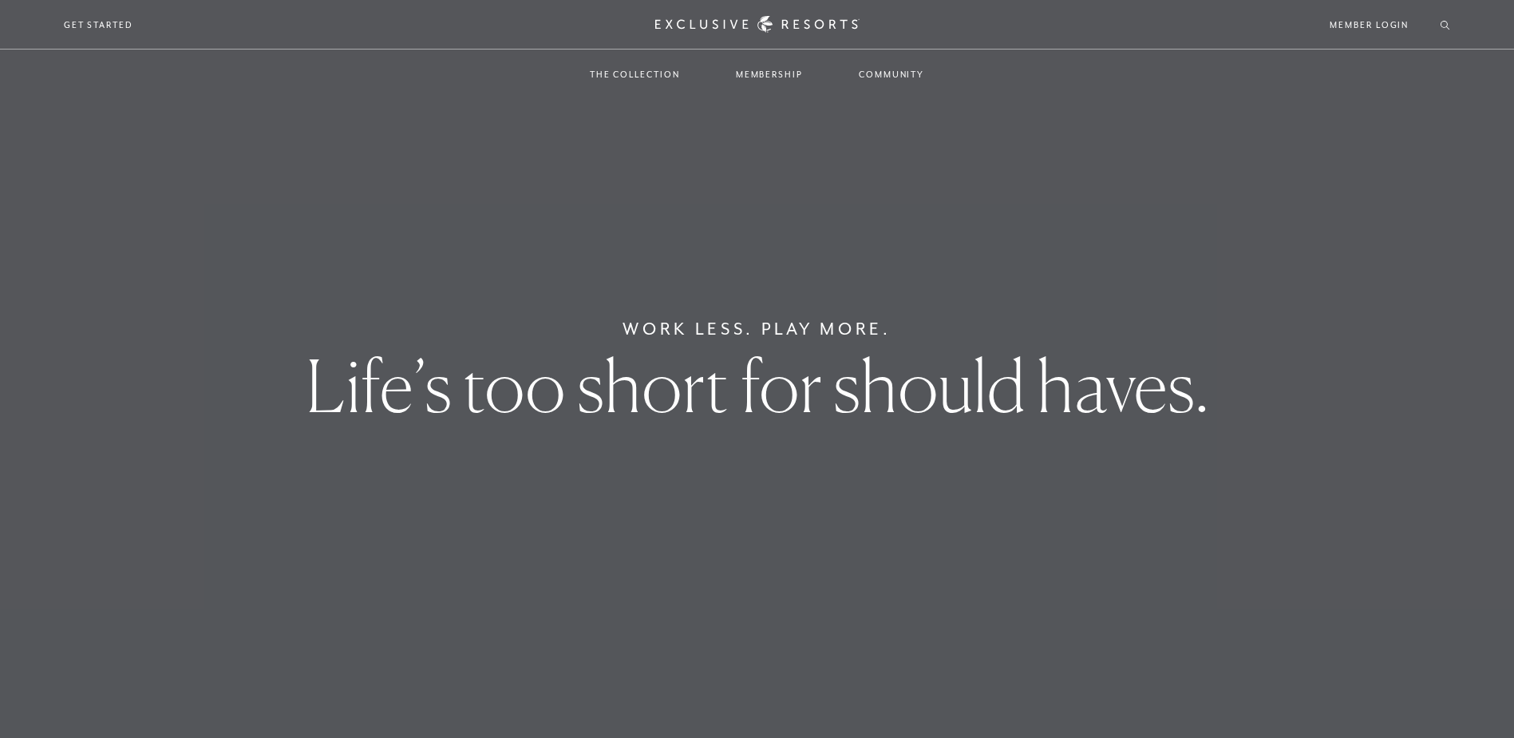 This screenshot has width=1514, height=738. Describe the element at coordinates (757, 329) in the screenshot. I see `h6: Work Less. Play More.` at that location.